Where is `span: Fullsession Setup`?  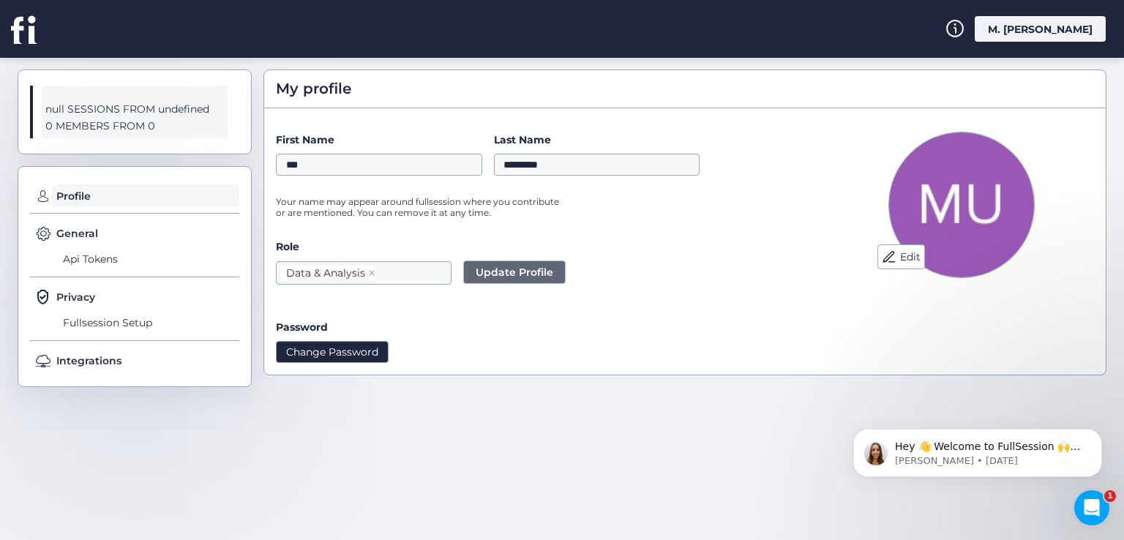 span: Fullsession Setup is located at coordinates (149, 323).